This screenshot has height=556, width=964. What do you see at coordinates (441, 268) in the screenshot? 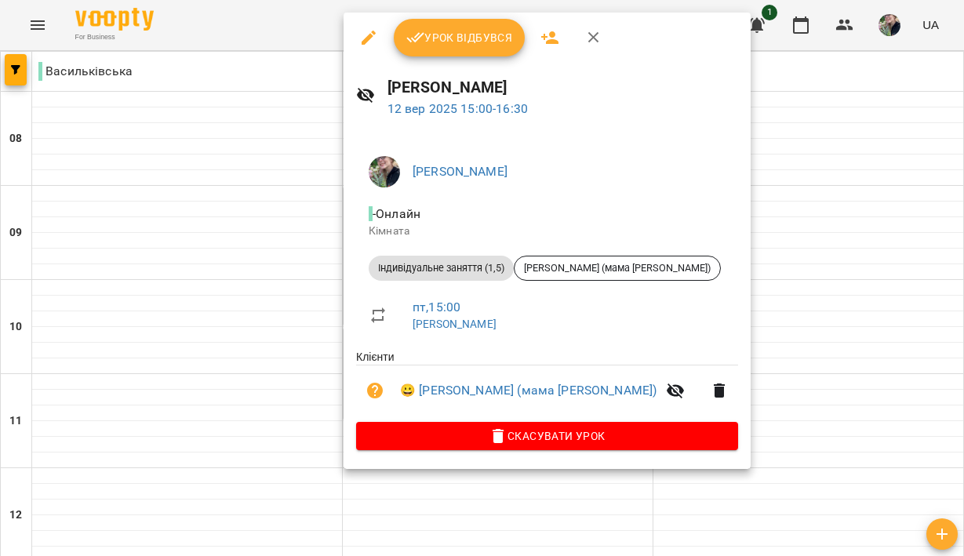
I see `span: Індивідуальне заняття (1,5)` at bounding box center [441, 268].